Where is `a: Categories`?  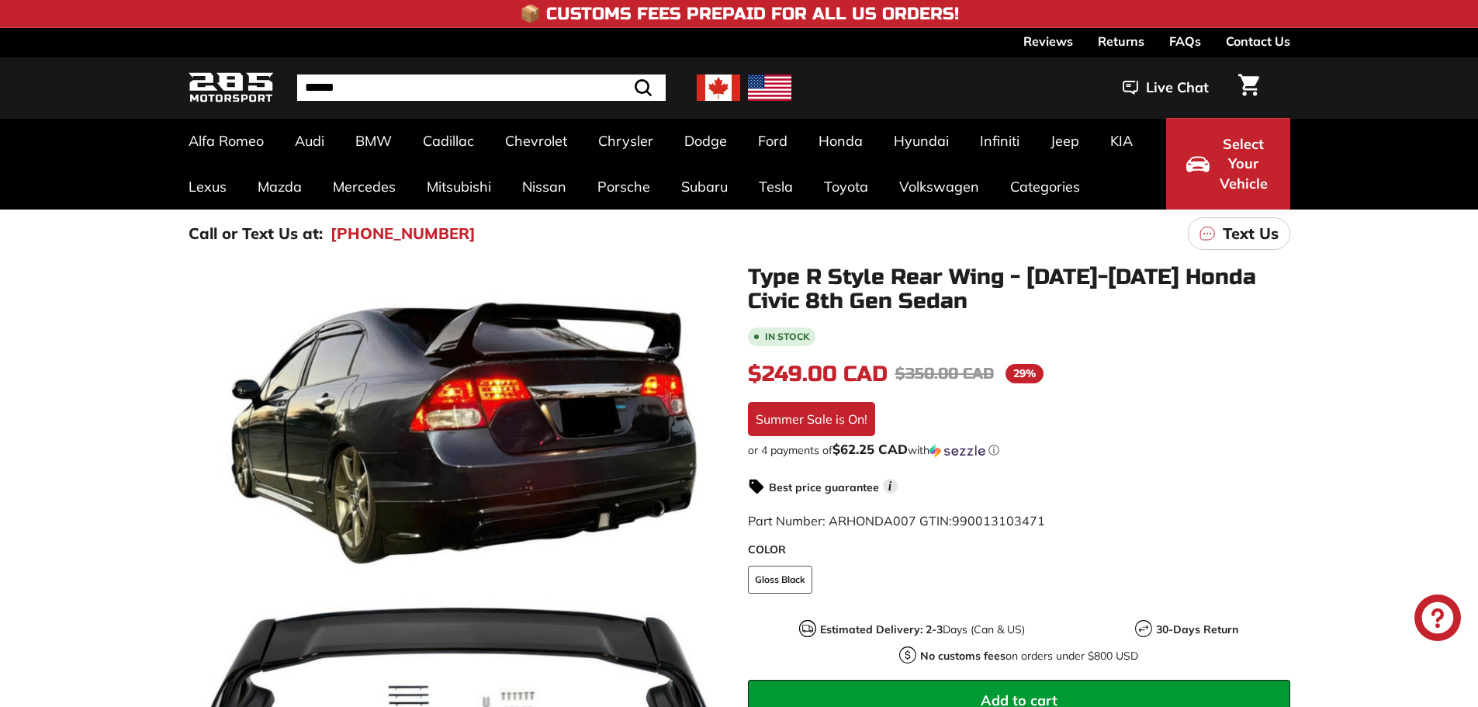
a: Categories is located at coordinates (1045, 186).